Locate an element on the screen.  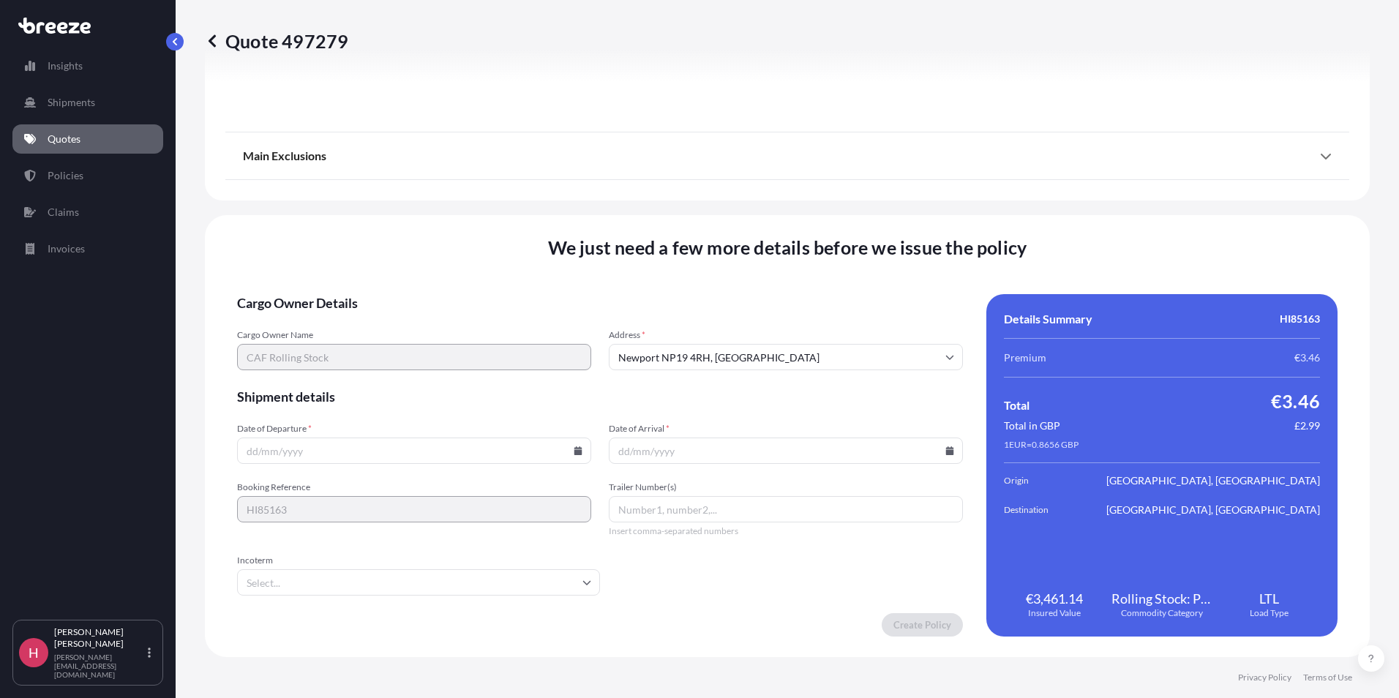
input: Number1, number2,... is located at coordinates (786, 509).